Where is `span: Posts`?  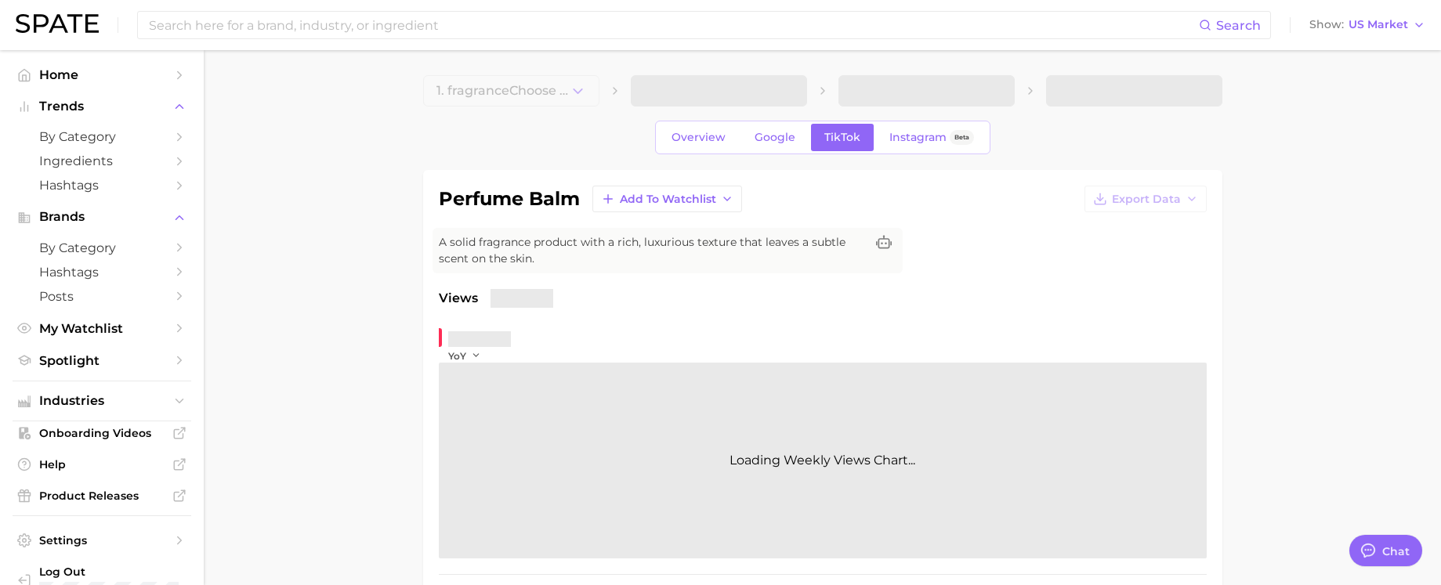
span: Posts is located at coordinates (102, 296).